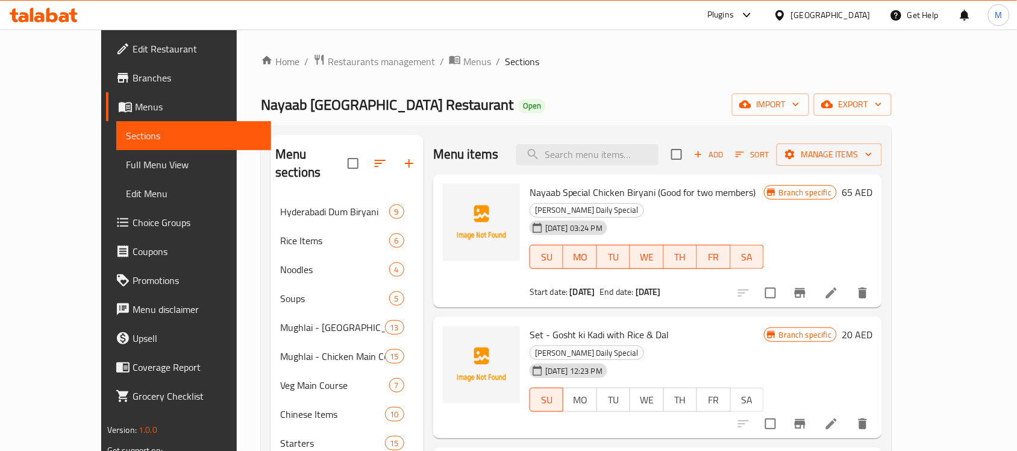  I want to click on button: Add, so click(708, 154).